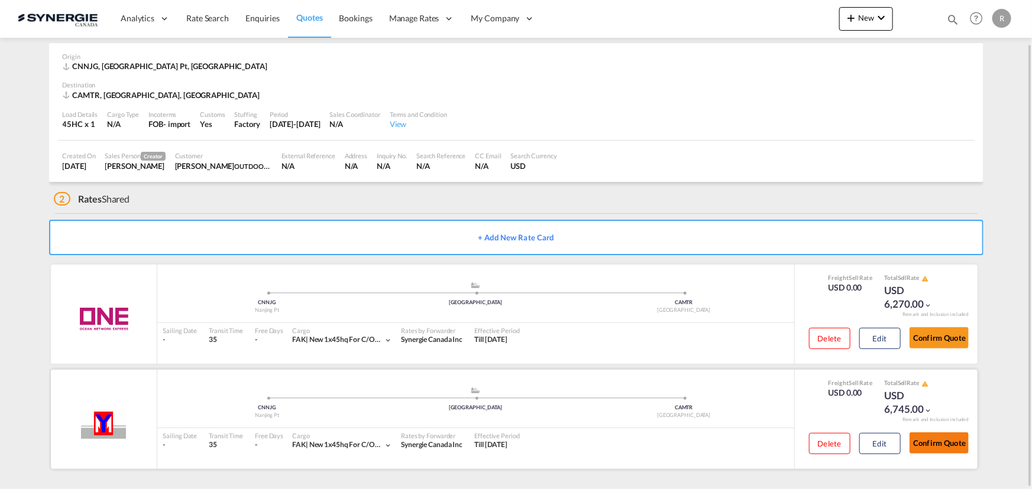  I want to click on span: OUTDOOR GEAR, so click(260, 166).